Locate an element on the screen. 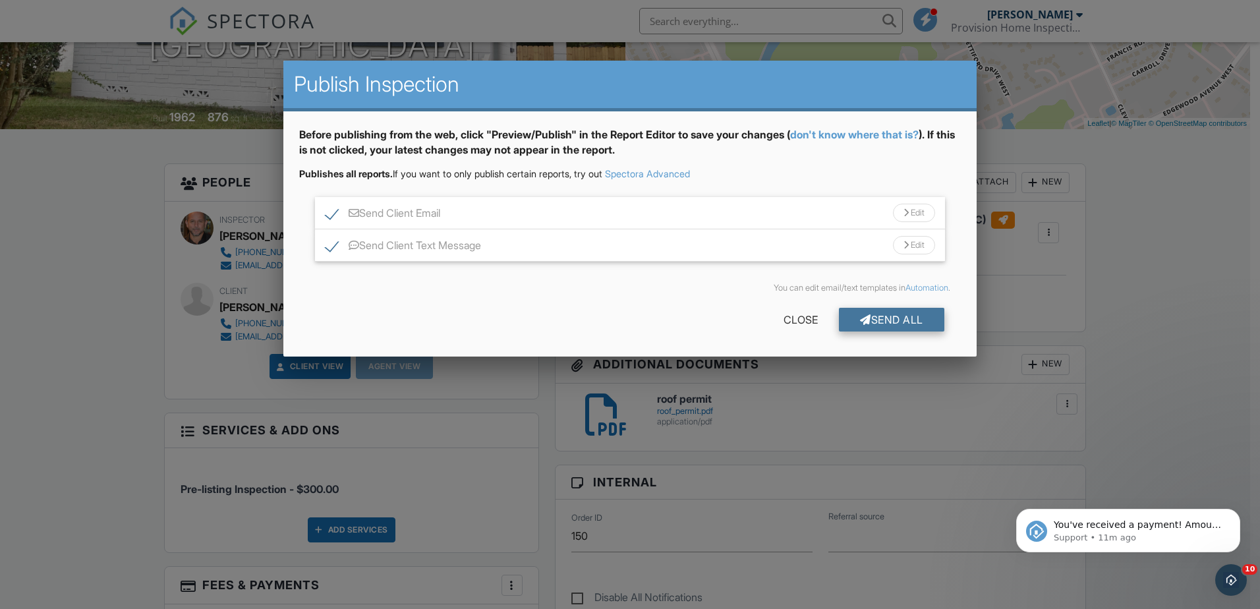 The image size is (1260, 609). div: You can edit email/text templates in . is located at coordinates (630, 288).